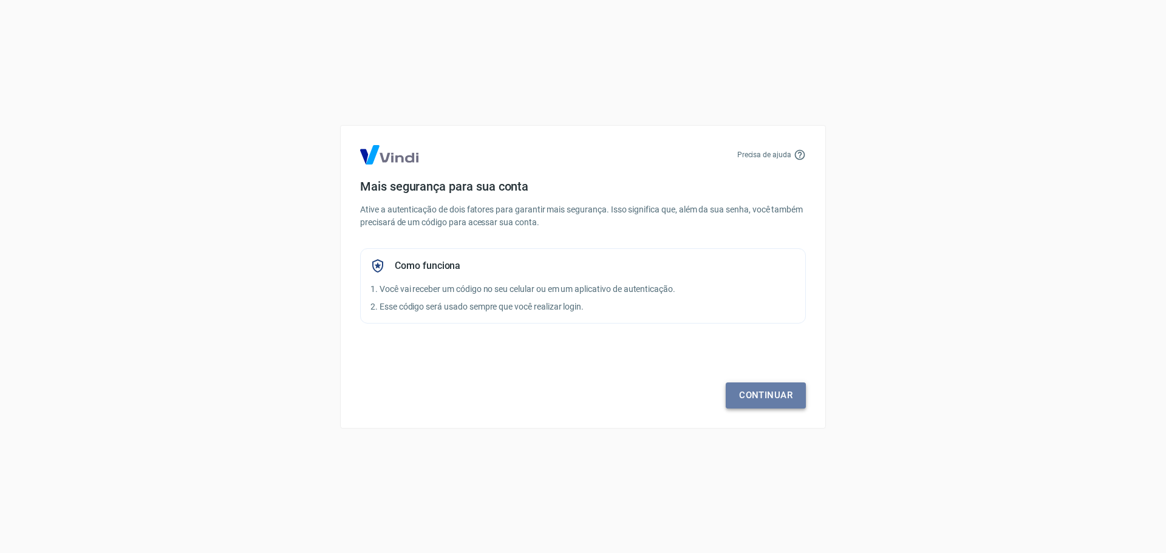  What do you see at coordinates (583, 186) in the screenshot?
I see `h4: Mais segurança para sua conta` at bounding box center [583, 186].